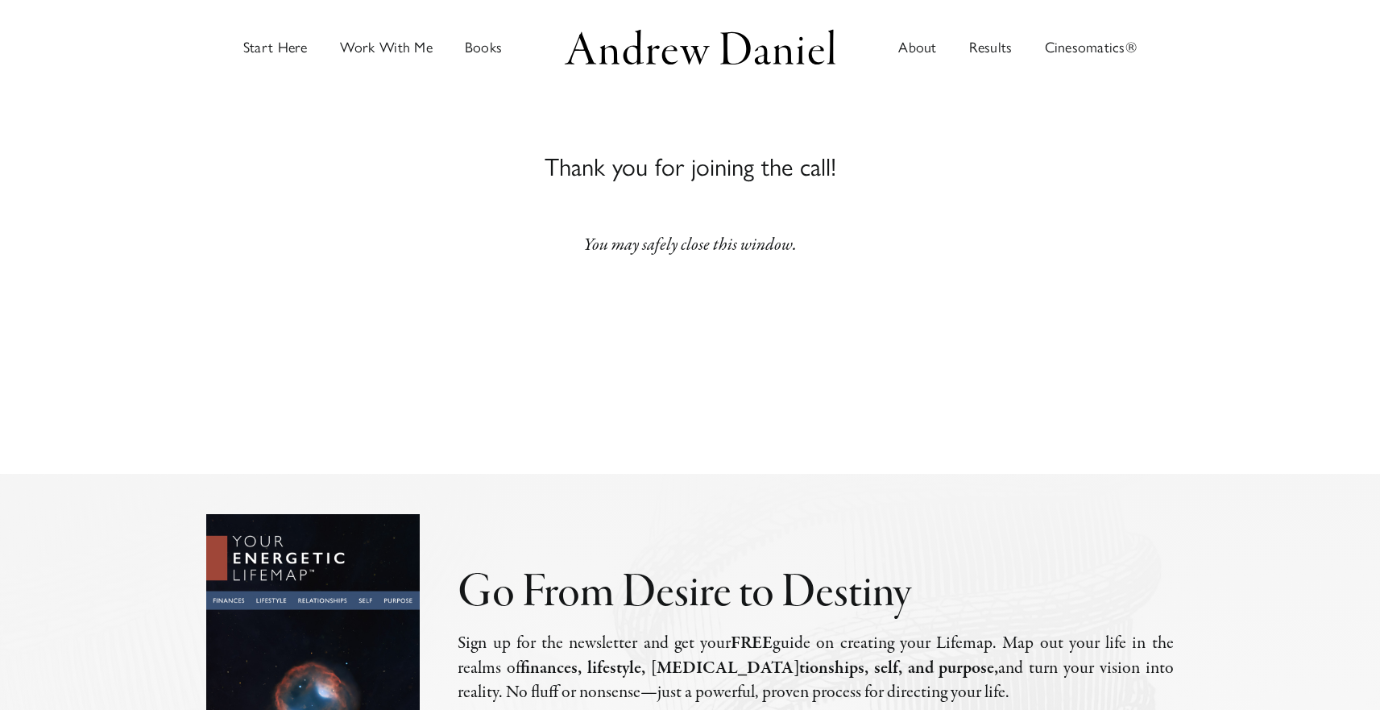 The image size is (1380, 710). I want to click on span: Books, so click(483, 48).